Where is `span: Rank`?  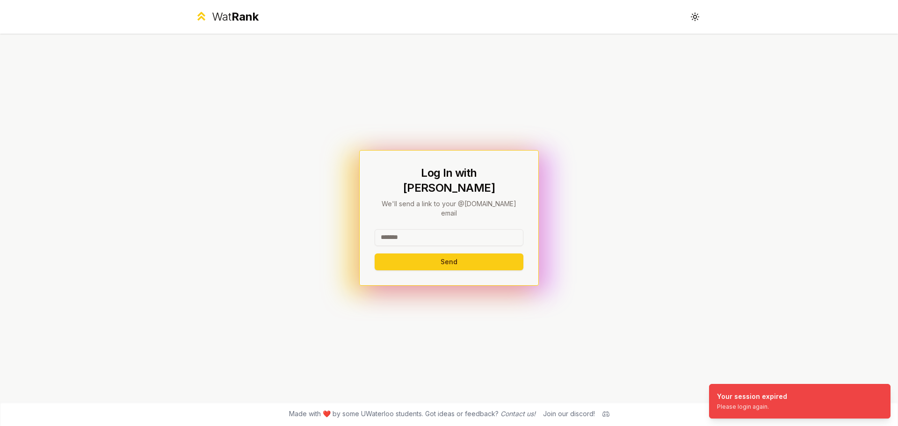
span: Rank is located at coordinates (245, 16).